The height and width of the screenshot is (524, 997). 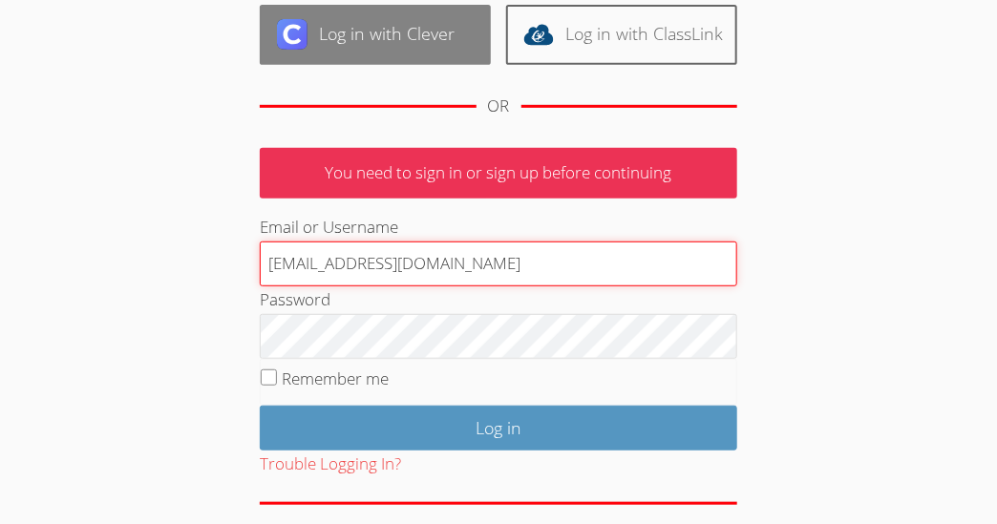 I want to click on p: You need to sign in or sign up before continuing, so click(x=499, y=173).